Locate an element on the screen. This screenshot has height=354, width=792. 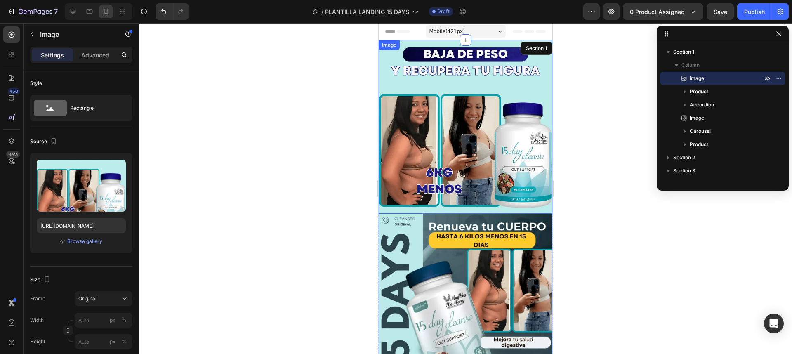
p: Image is located at coordinates (75, 34).